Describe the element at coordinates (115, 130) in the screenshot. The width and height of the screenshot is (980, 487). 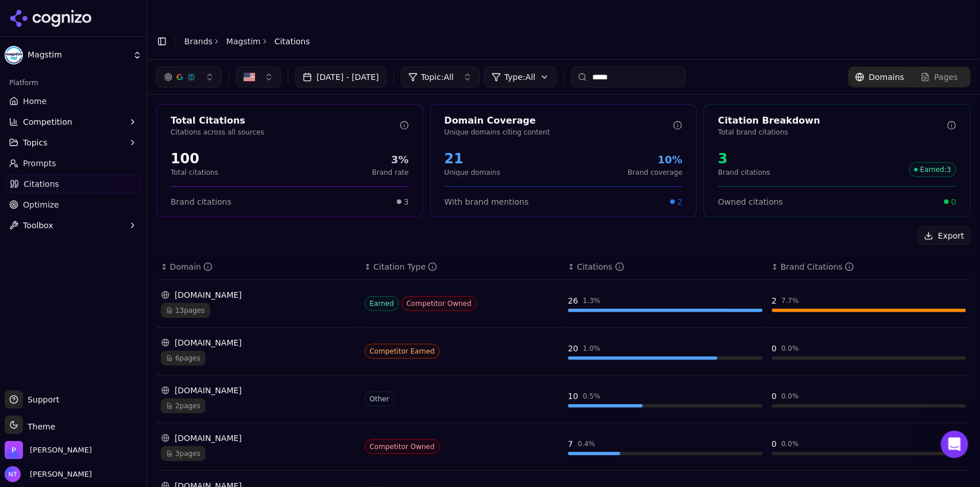
I see `p: How can we help?` at that location.